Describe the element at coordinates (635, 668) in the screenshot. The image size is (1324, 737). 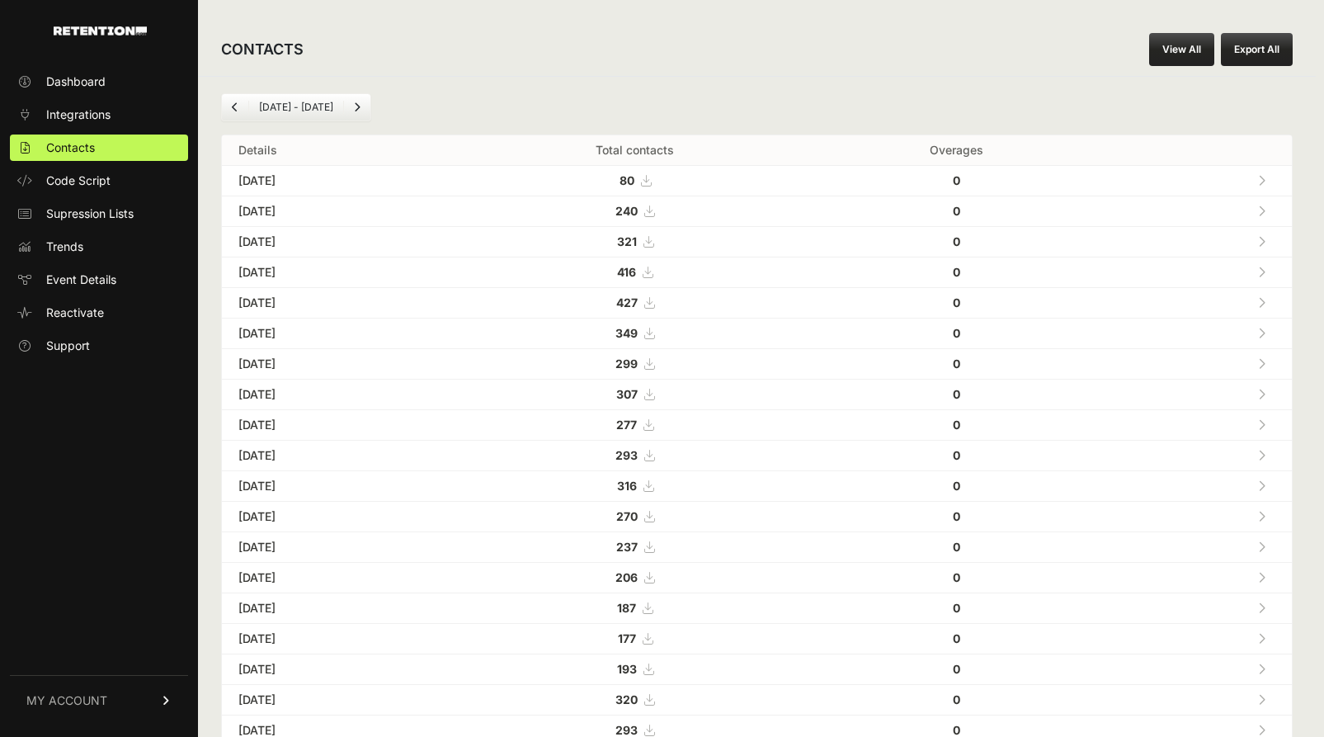
I see `a: 193` at that location.